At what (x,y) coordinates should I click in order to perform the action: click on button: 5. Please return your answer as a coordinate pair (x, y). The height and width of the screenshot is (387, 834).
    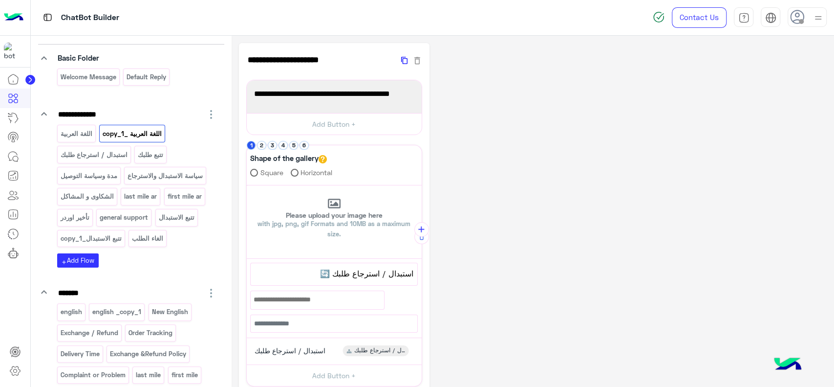
    Looking at the image, I should click on (294, 145).